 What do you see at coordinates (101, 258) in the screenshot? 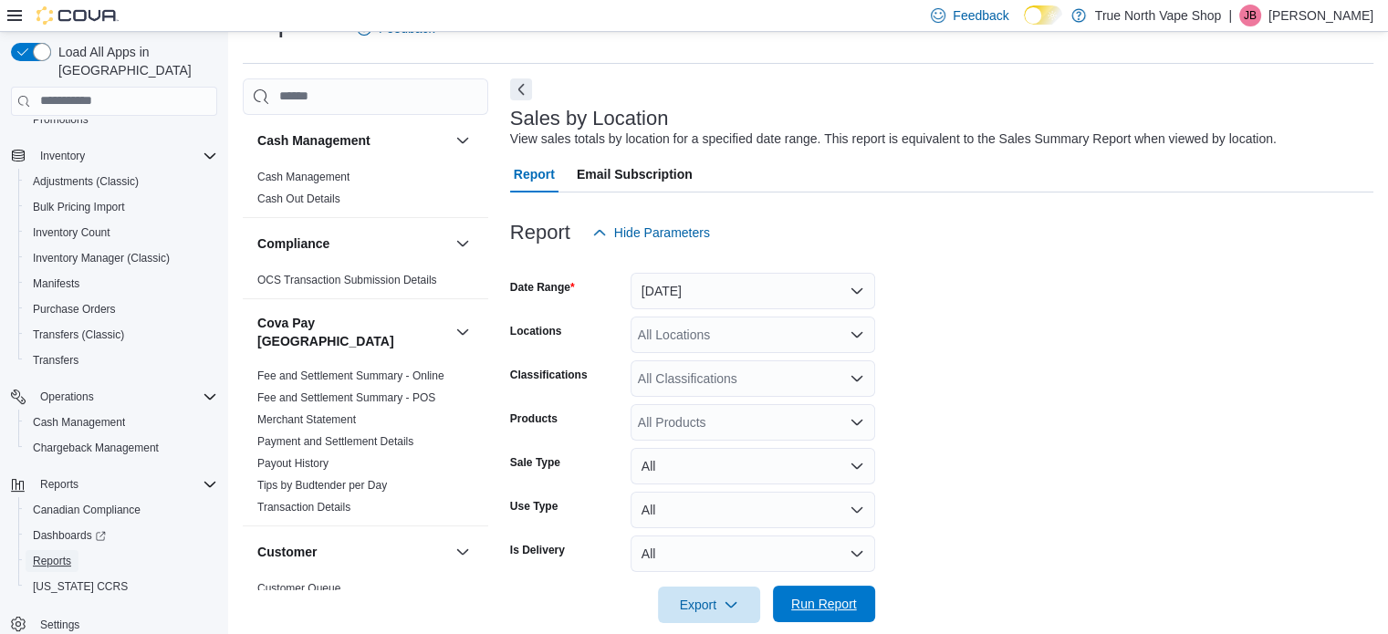
I see `span: Inventory Manager (Classic)` at bounding box center [101, 258].